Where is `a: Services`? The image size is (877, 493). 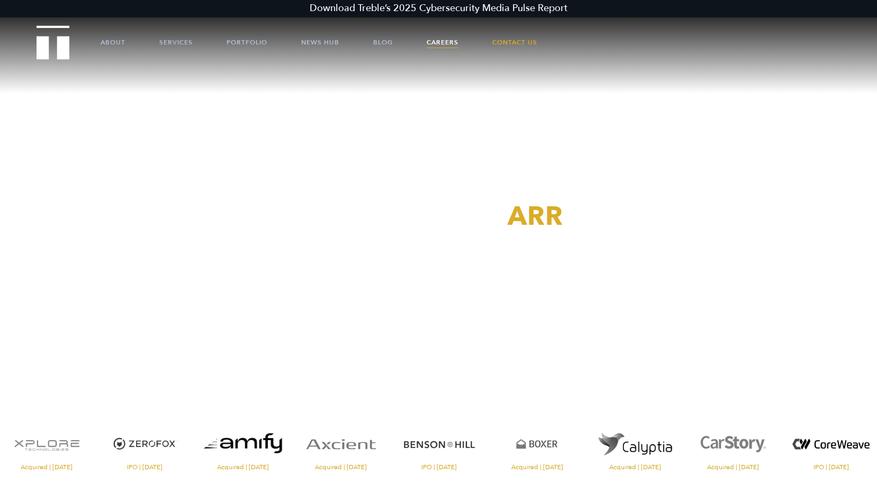 a: Services is located at coordinates (176, 42).